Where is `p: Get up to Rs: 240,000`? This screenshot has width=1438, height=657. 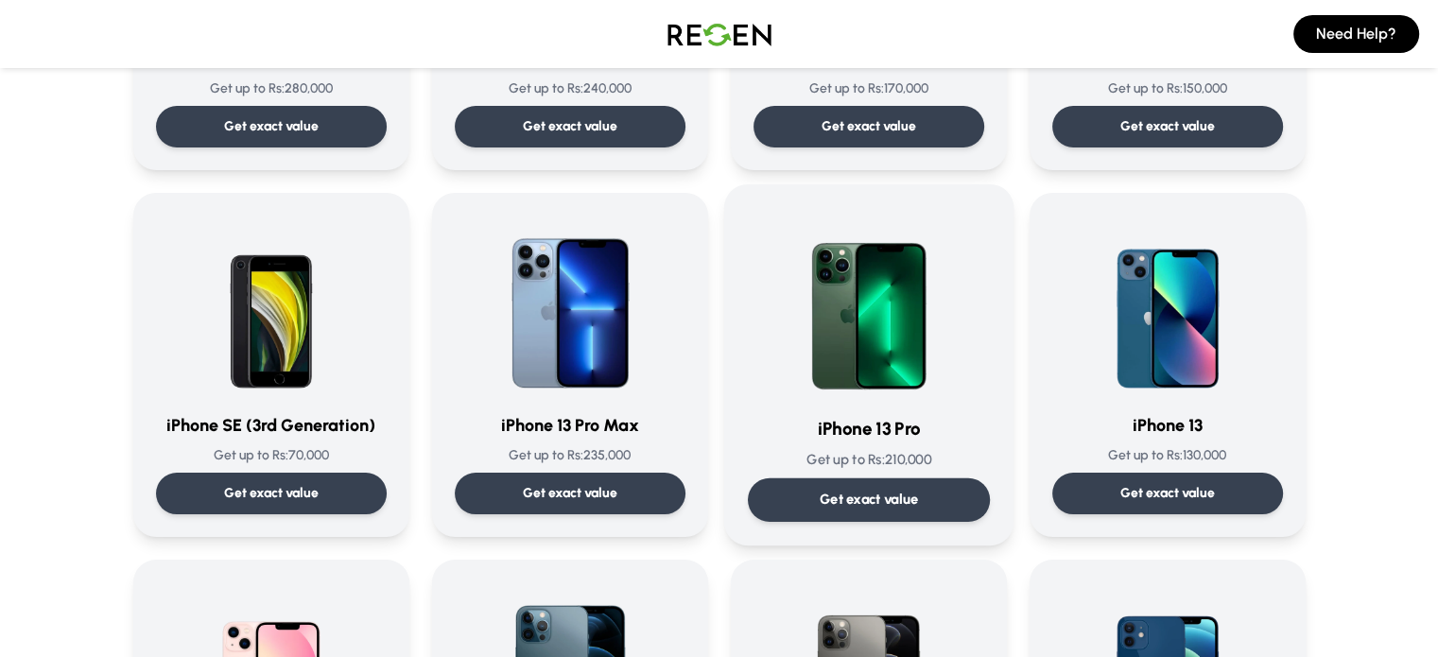
p: Get up to Rs: 240,000 is located at coordinates (570, 89).